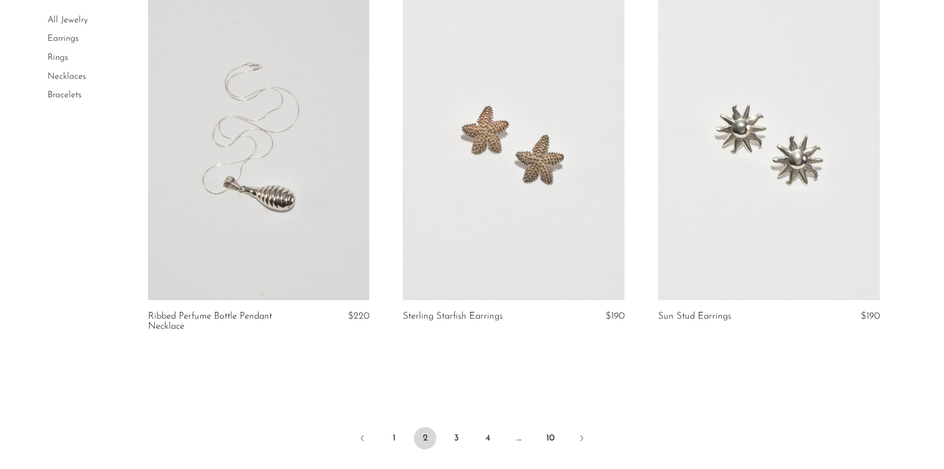 The width and height of the screenshot is (944, 469). What do you see at coordinates (359, 316) in the screenshot?
I see `span: $220` at bounding box center [359, 316].